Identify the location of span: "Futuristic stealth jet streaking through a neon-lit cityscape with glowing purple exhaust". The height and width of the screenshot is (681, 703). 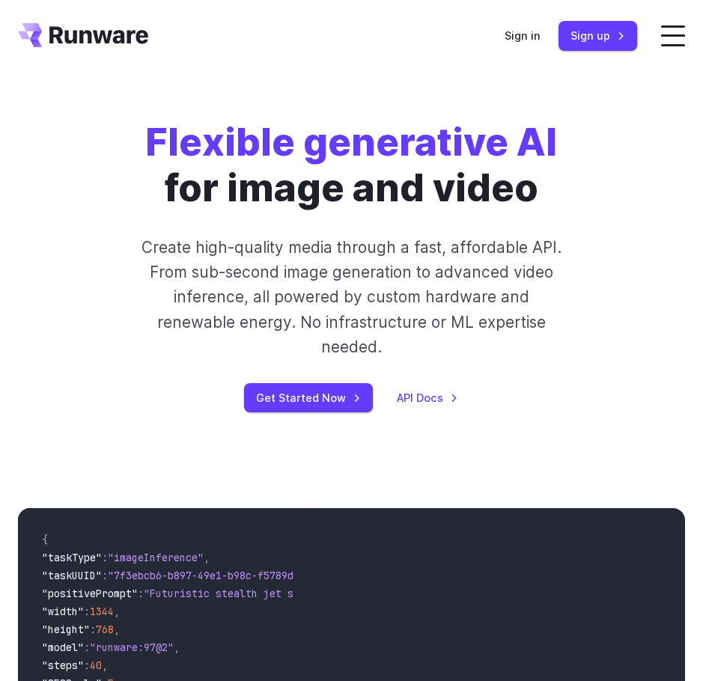
(416, 593).